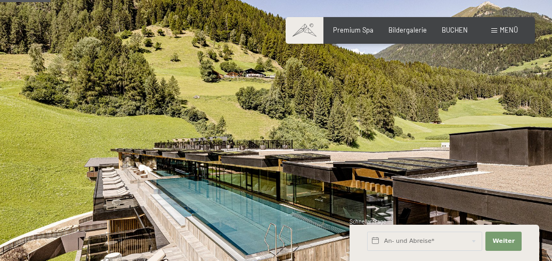 The width and height of the screenshot is (552, 261). I want to click on a: Bildergalerie, so click(408, 30).